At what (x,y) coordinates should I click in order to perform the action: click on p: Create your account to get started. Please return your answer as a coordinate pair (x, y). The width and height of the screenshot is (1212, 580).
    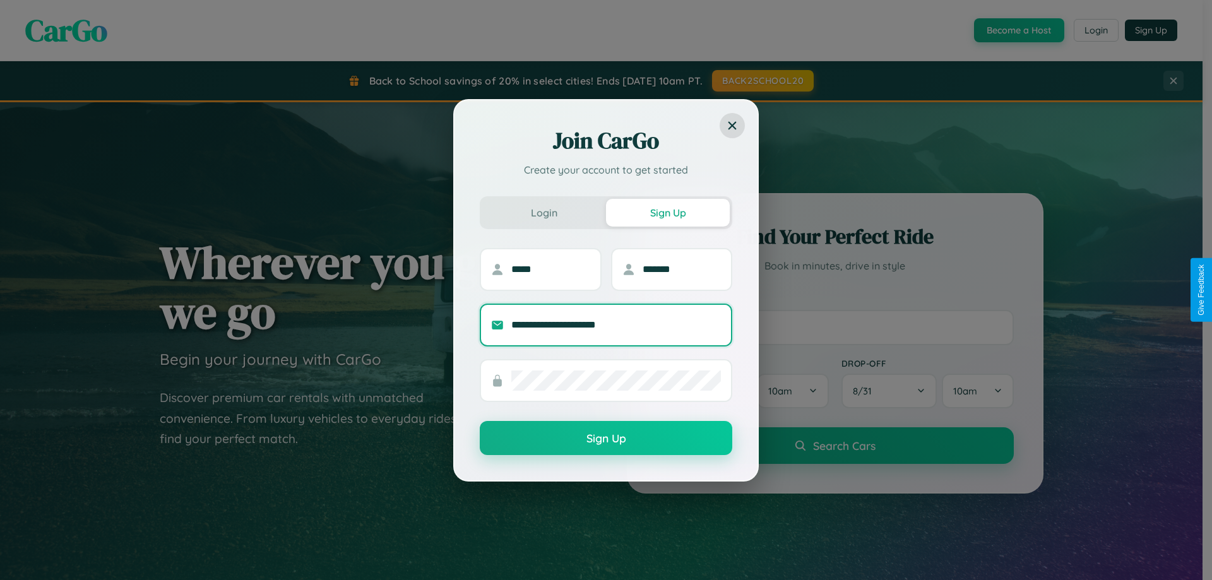
    Looking at the image, I should click on (606, 170).